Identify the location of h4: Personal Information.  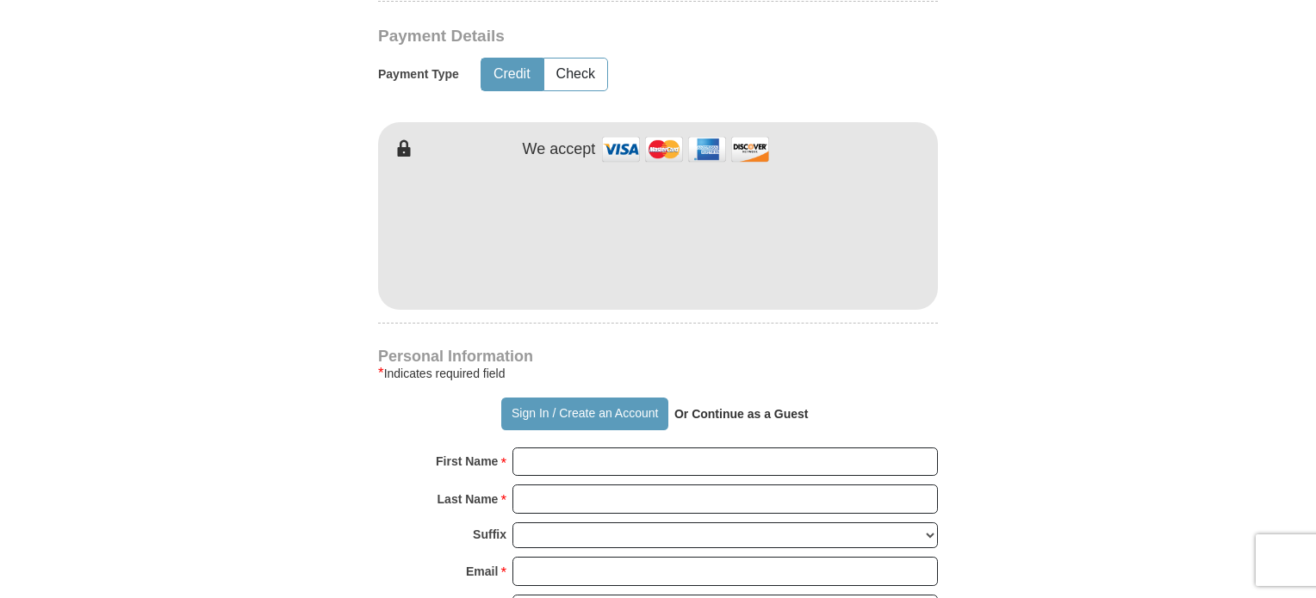
(658, 356).